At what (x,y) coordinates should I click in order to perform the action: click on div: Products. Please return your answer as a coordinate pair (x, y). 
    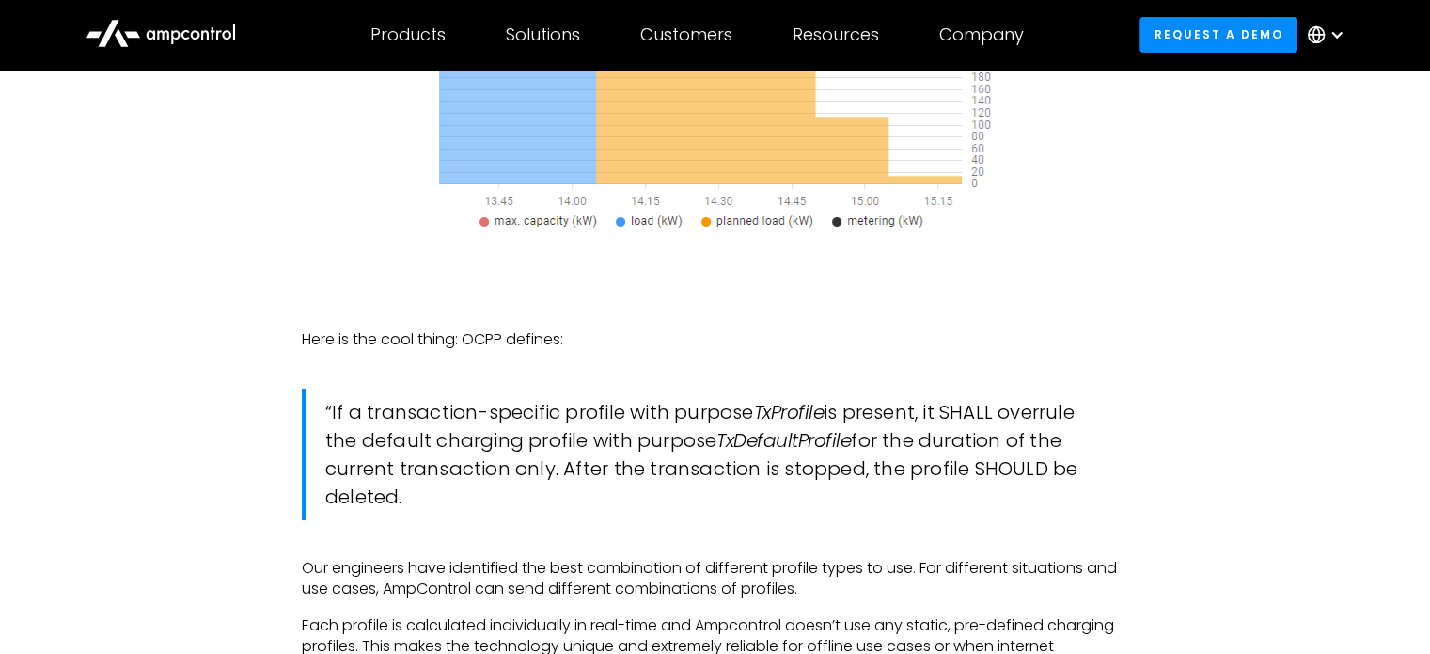
    Looking at the image, I should click on (408, 35).